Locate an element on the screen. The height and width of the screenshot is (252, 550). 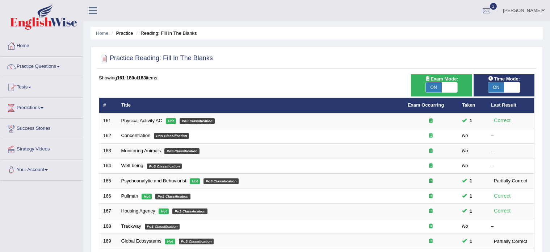
a: Monitoring Animals is located at coordinates (141, 150).